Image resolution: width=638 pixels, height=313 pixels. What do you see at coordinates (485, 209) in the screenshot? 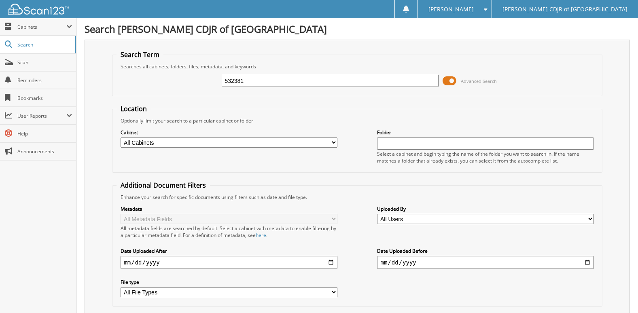
I see `label: Uploaded By` at bounding box center [485, 209].